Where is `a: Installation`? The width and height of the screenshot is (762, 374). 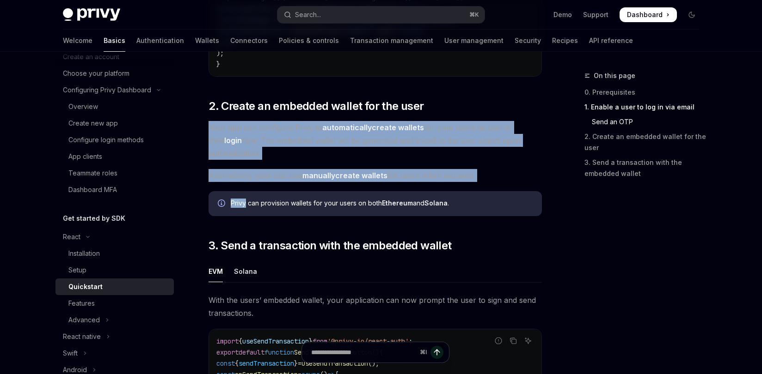
a: Installation is located at coordinates (115, 254).